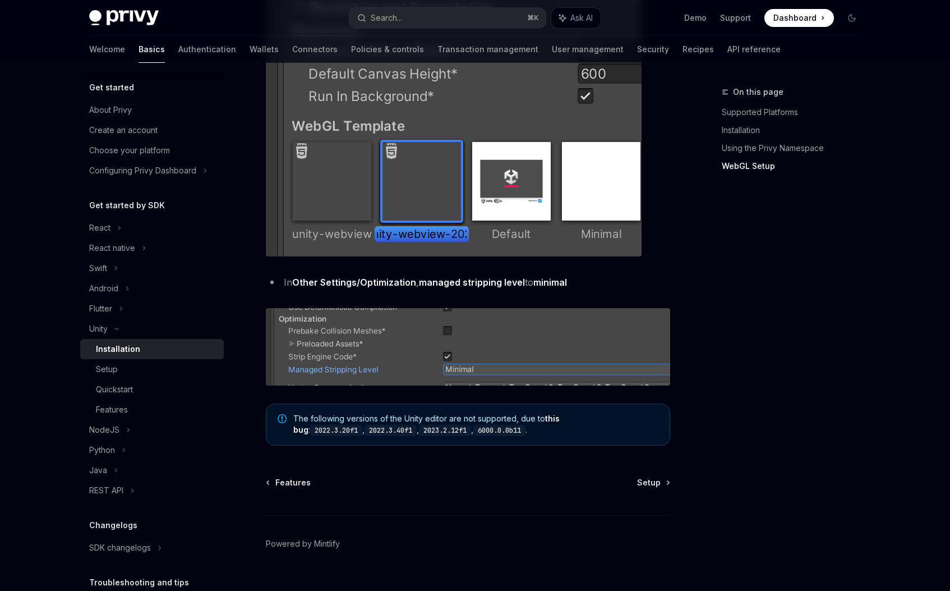  Describe the element at coordinates (106, 490) in the screenshot. I see `div: REST API` at that location.